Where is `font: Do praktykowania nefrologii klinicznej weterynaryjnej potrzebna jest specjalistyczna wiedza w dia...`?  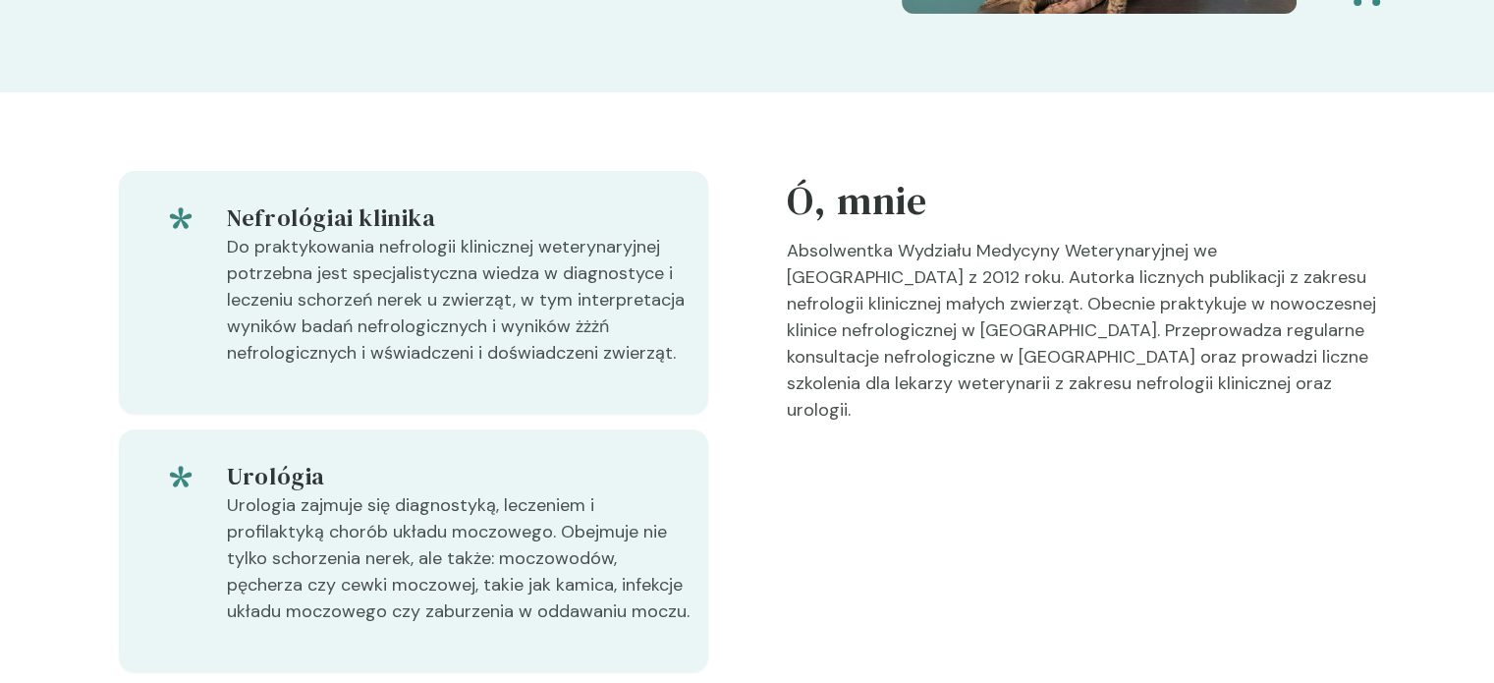 font: Do praktykowania nefrologii klinicznej weterynaryjnej potrzebna jest specjalistyczna wiedza w dia... is located at coordinates (456, 300).